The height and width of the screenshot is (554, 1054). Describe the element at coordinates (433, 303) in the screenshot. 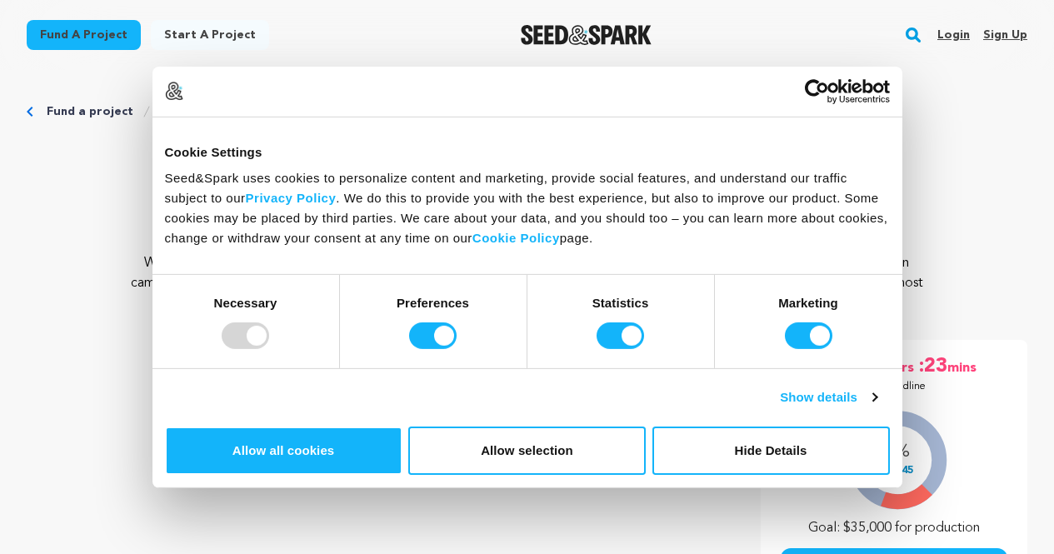

I see `strong: Preferences` at that location.